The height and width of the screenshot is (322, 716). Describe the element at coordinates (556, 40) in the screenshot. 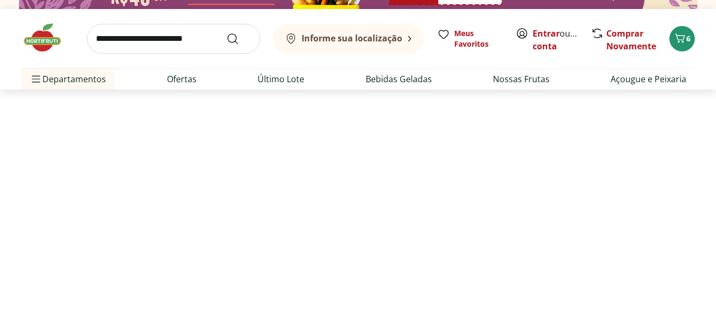

I see `span: ou` at that location.